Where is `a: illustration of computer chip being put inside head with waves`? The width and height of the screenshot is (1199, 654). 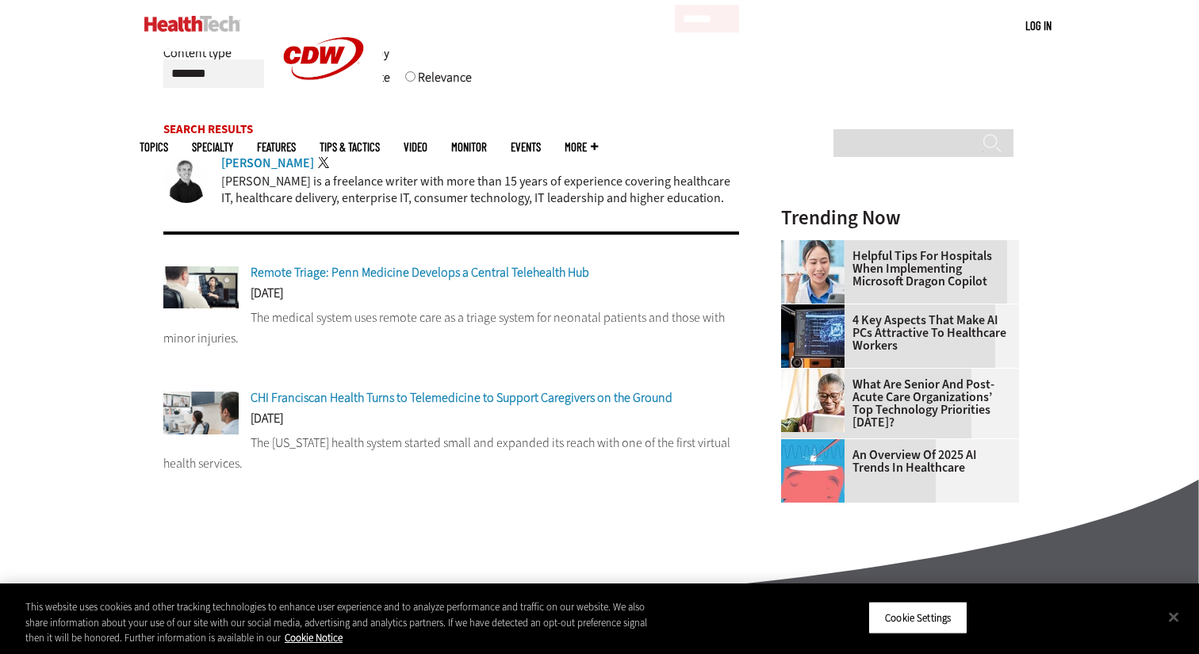 a: illustration of computer chip being put inside head with waves is located at coordinates (817, 446).